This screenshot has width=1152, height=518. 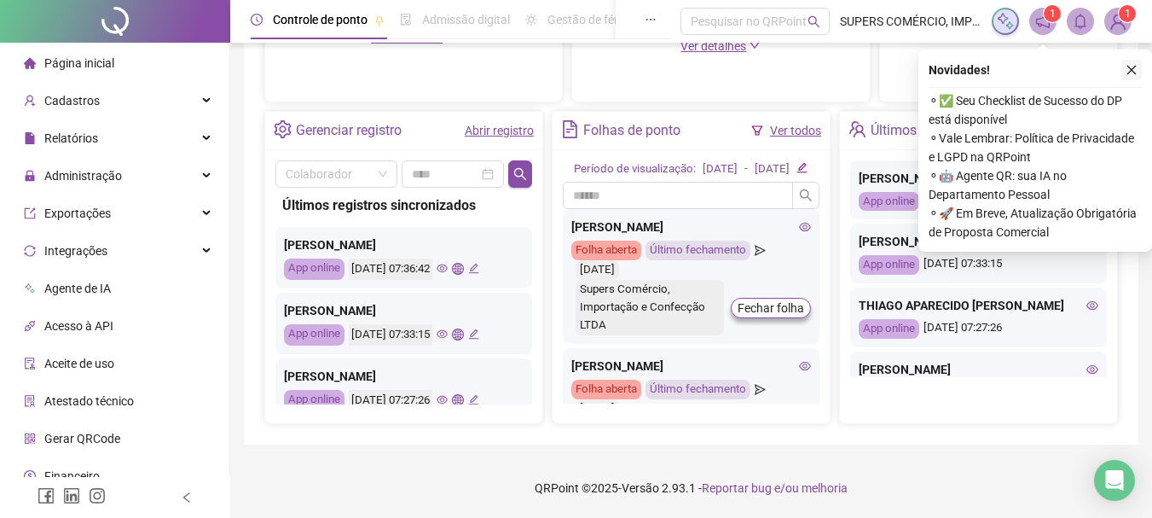 I want to click on span: ⚬ 🚀 Em Breve, Atualização Obrigatória de Proposta Comercial, so click(x=1035, y=223).